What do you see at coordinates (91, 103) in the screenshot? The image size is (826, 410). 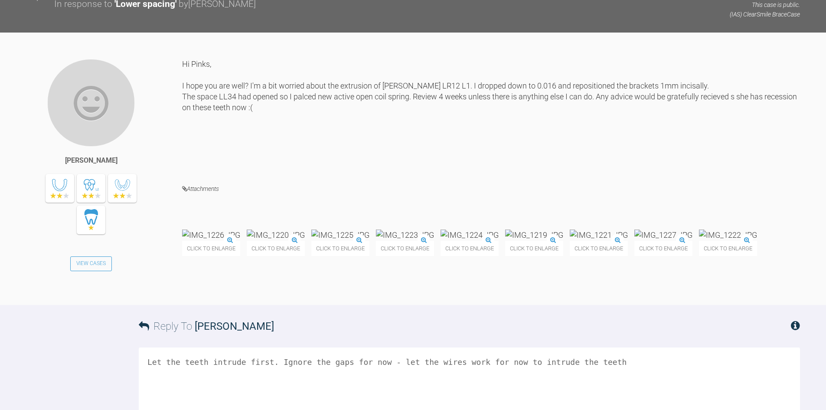 I see `img: Louisa Lawrence` at bounding box center [91, 103].